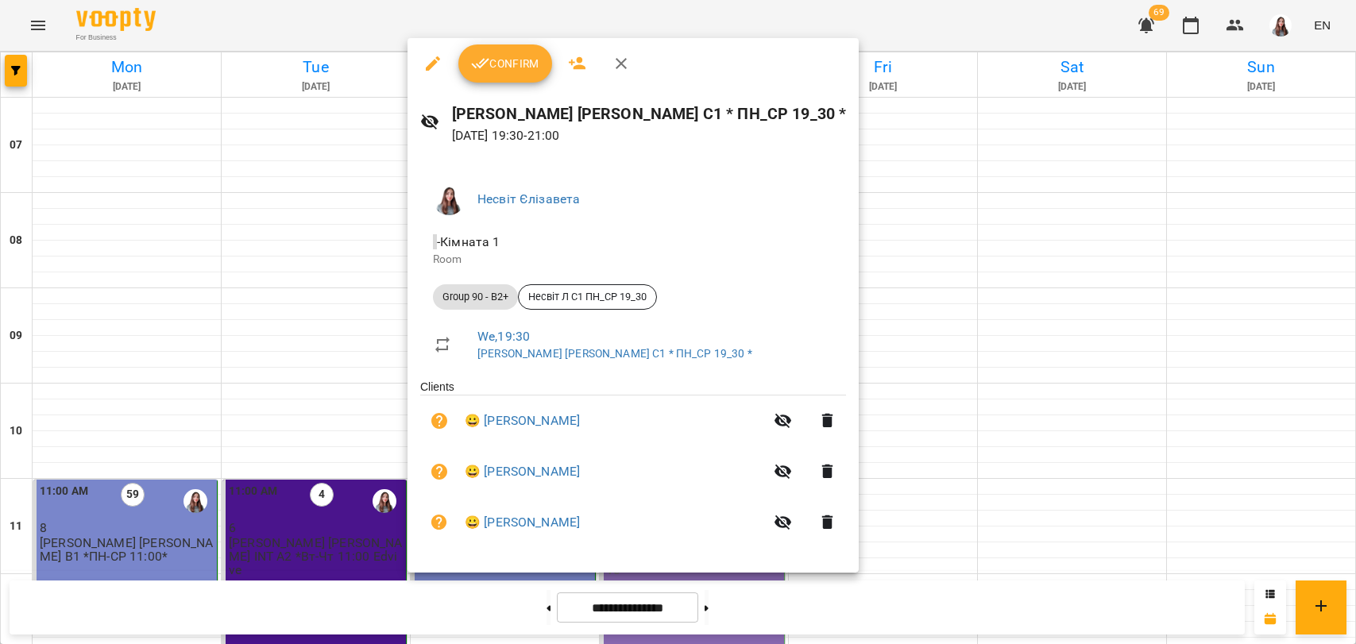 This screenshot has width=1356, height=644. Describe the element at coordinates (504, 336) in the screenshot. I see `a: We , 19:30` at that location.